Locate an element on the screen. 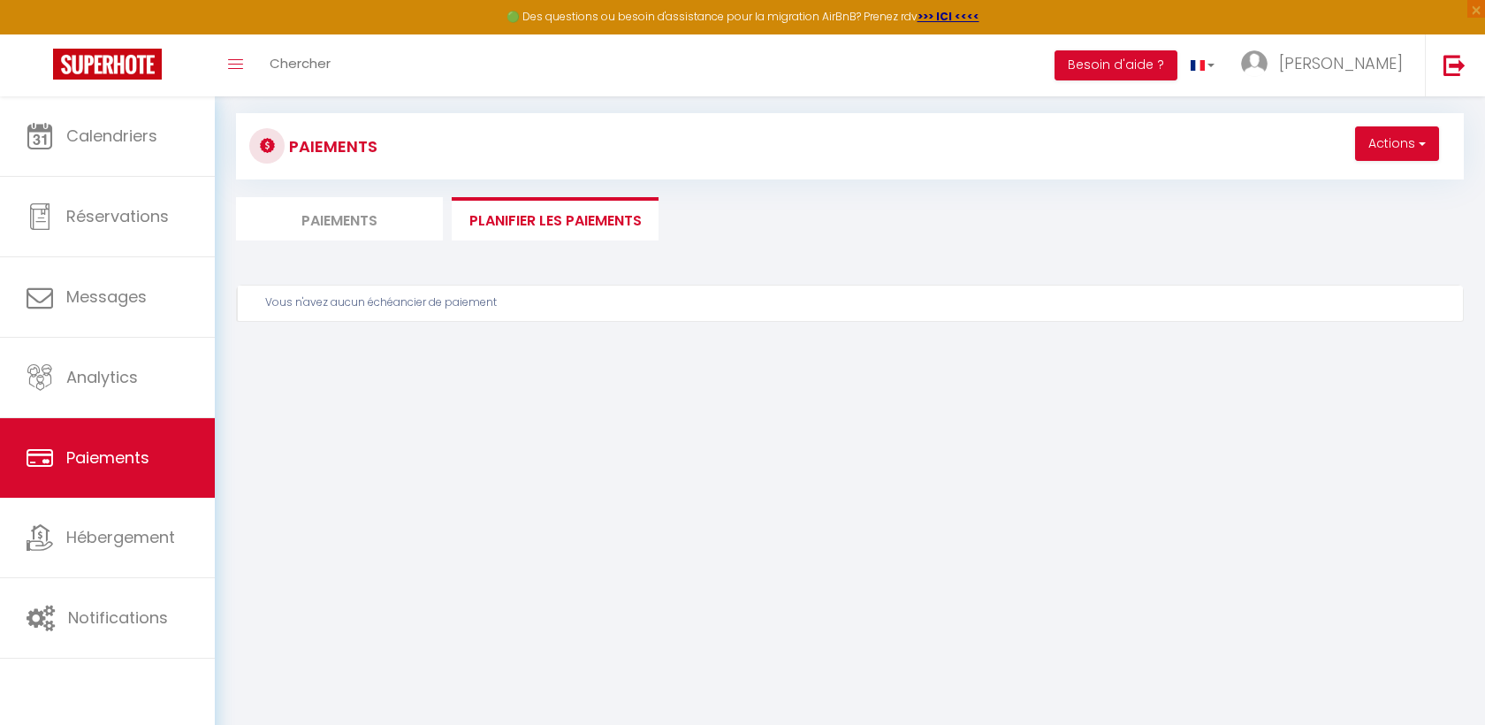 Image resolution: width=1485 pixels, height=725 pixels. li: Paiements is located at coordinates (339, 218).